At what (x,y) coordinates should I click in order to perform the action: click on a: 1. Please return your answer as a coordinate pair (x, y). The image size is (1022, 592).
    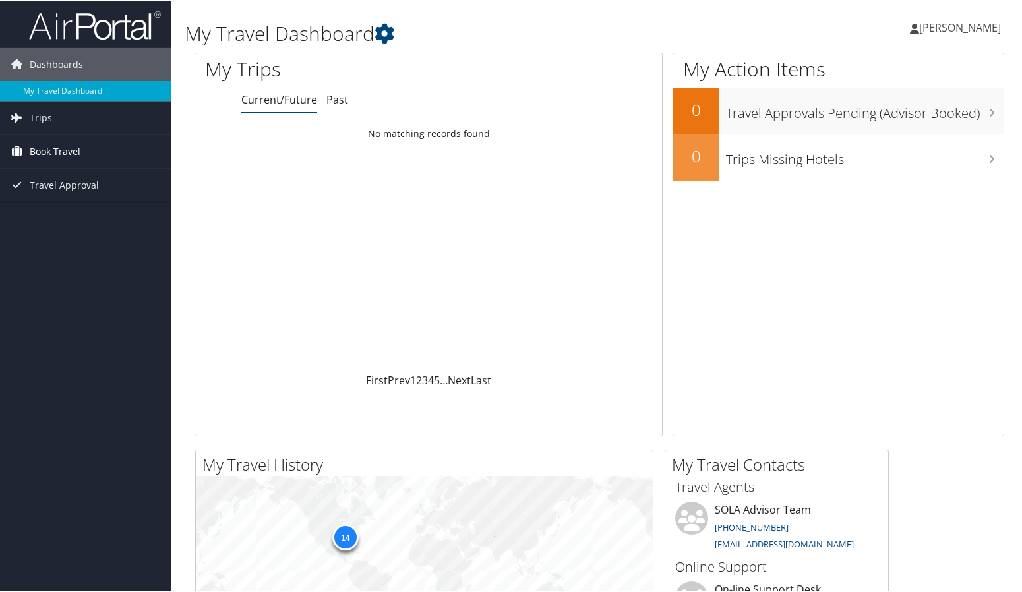
    Looking at the image, I should click on (413, 379).